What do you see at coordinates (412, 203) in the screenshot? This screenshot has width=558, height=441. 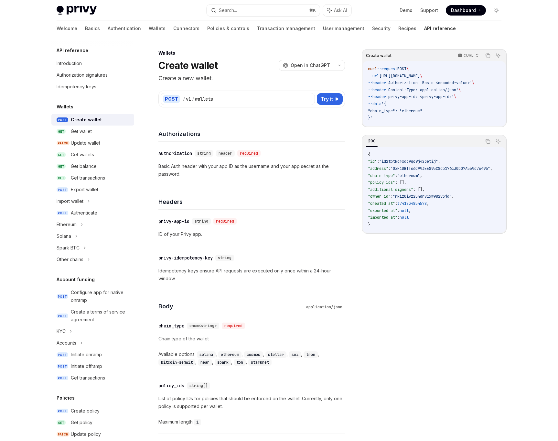 I see `span: 1741834854578` at bounding box center [412, 203].